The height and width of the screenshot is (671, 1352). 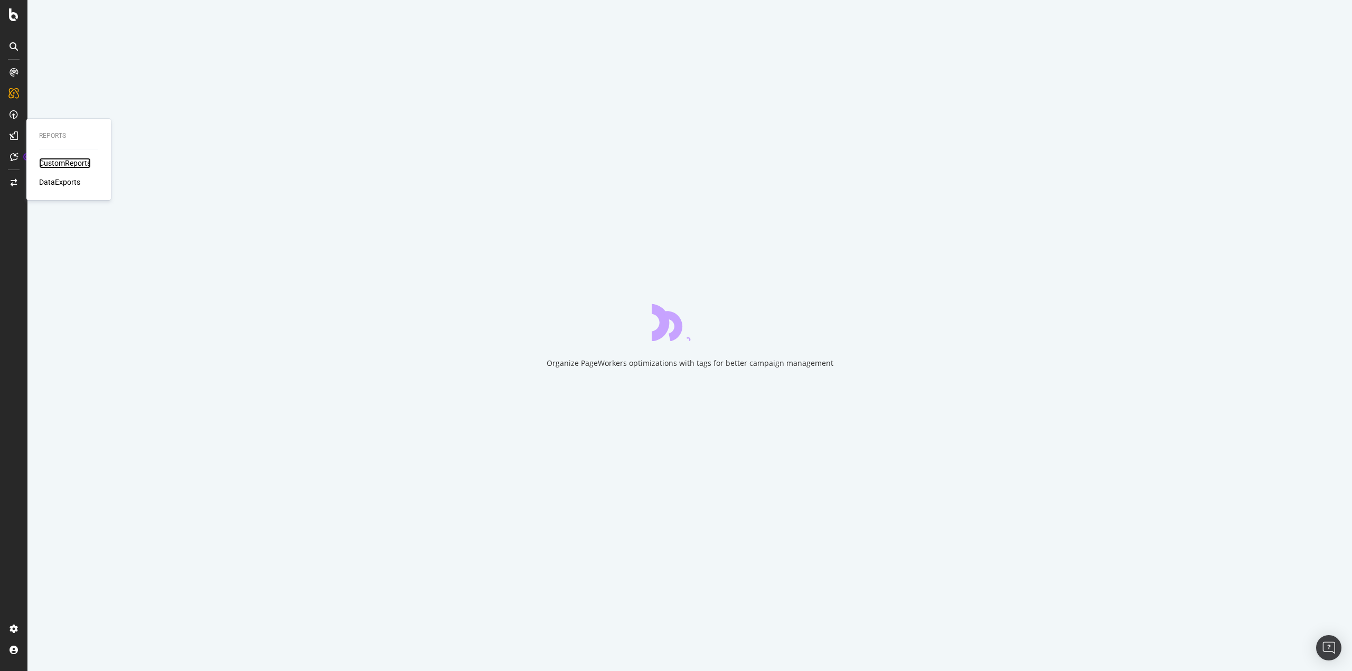 What do you see at coordinates (60, 182) in the screenshot?
I see `a: DataExports` at bounding box center [60, 182].